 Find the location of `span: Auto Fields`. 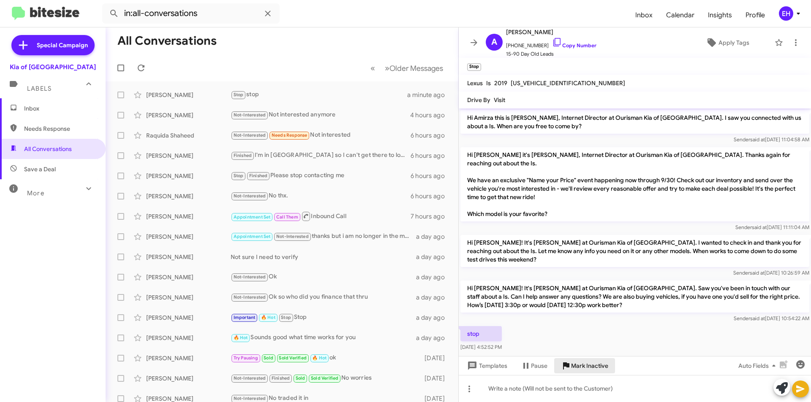

span: Auto Fields is located at coordinates (758, 366).